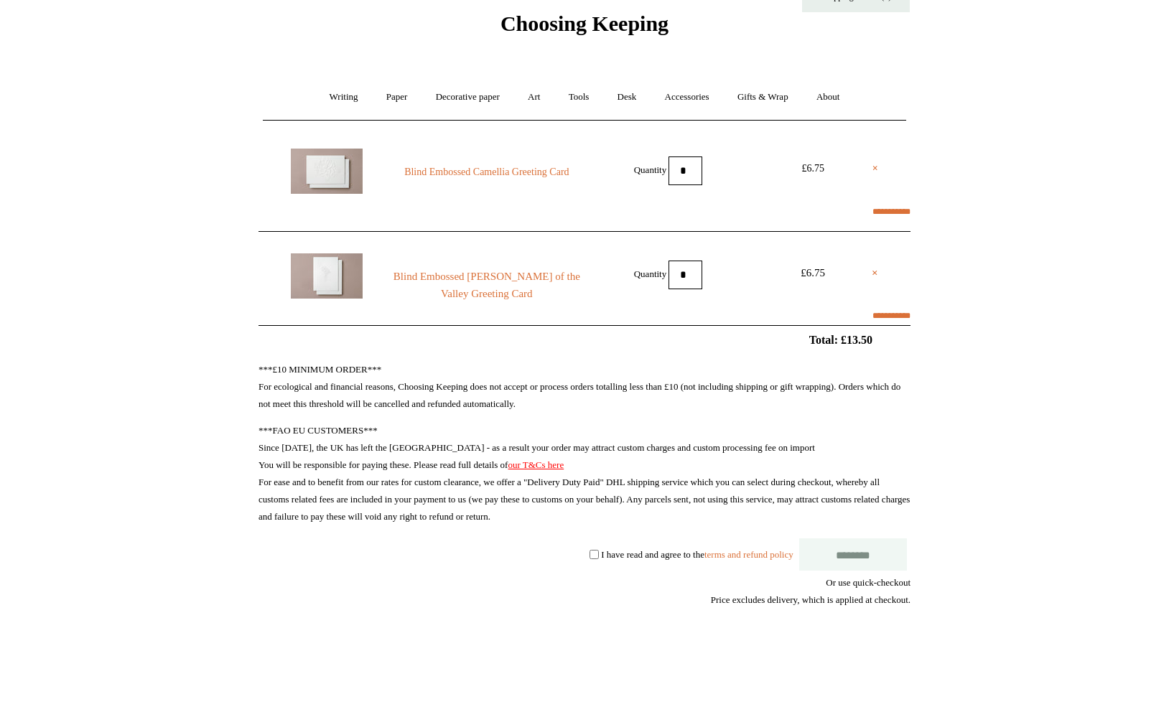 The image size is (1169, 712). I want to click on a: terms and refund policy, so click(749, 554).